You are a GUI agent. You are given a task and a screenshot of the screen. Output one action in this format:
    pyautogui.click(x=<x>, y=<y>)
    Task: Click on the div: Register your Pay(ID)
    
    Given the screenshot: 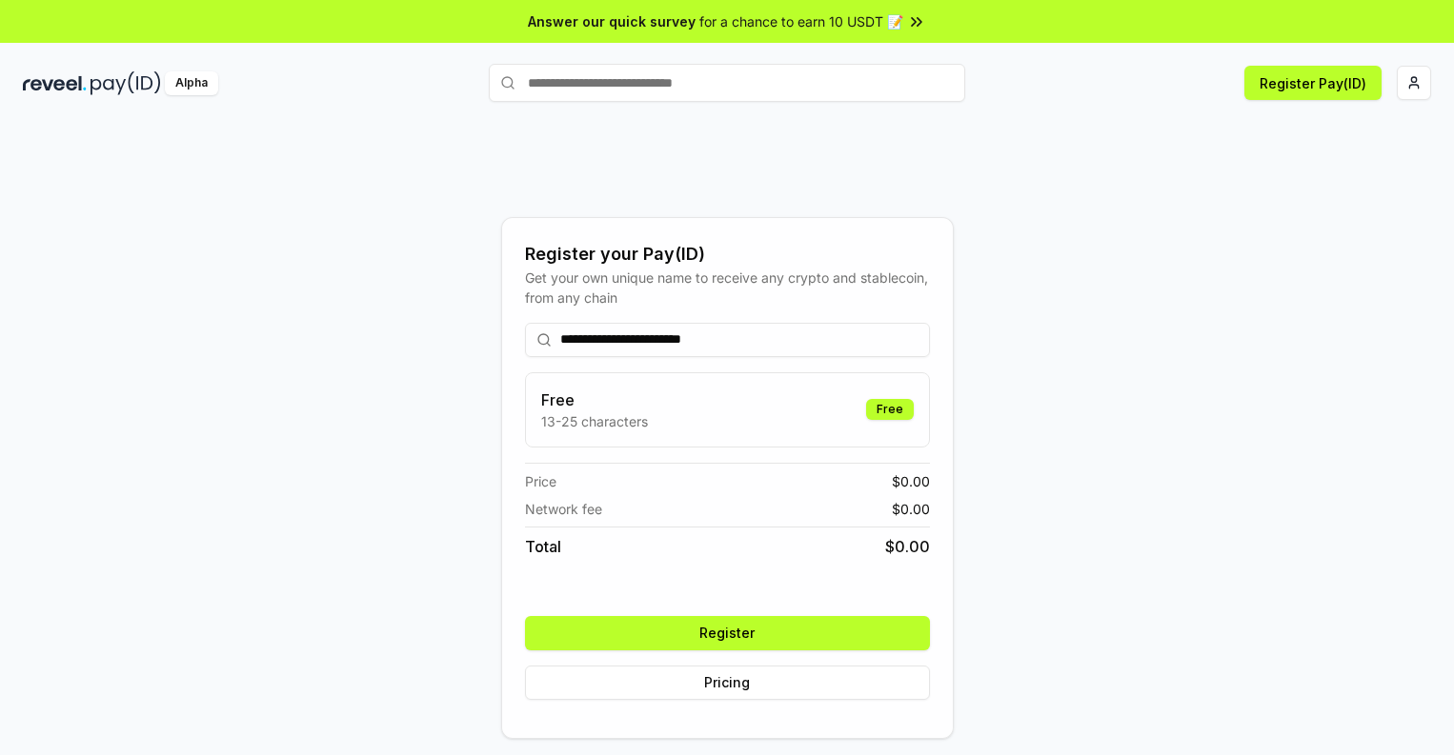 What is the action you would take?
    pyautogui.click(x=727, y=254)
    